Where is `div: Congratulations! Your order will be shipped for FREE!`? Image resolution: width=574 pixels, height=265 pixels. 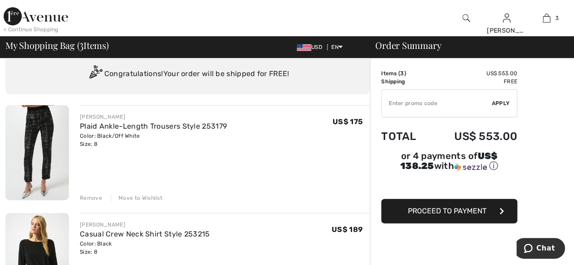
div: Congratulations! Your order will be shipped for FREE! is located at coordinates (187, 74).